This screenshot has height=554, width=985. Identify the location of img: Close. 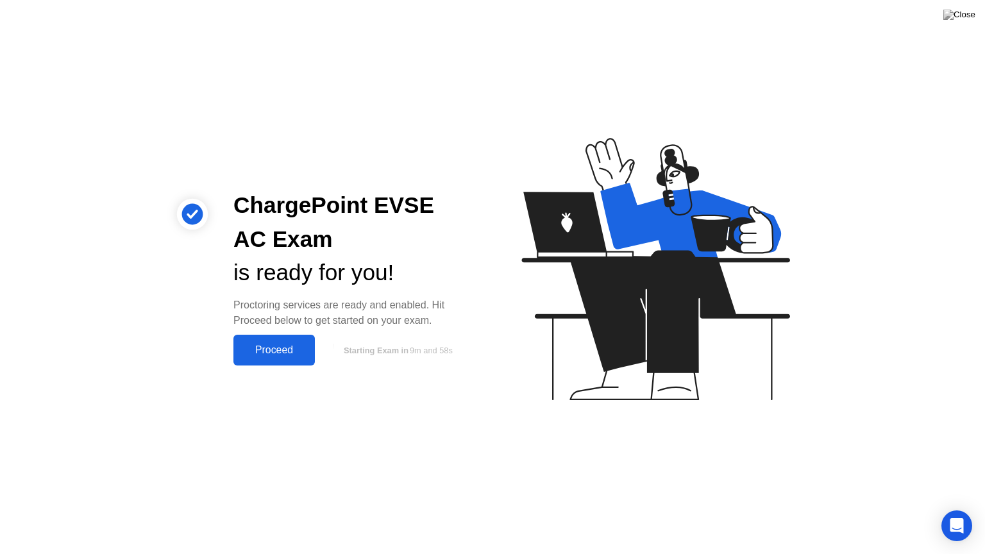
(959, 15).